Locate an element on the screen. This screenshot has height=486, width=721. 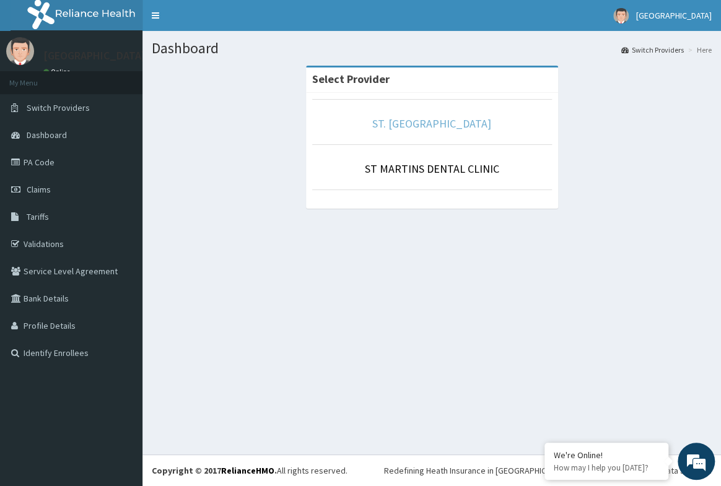
textarea: Type your message and hit 'Enter' is located at coordinates (121, 360).